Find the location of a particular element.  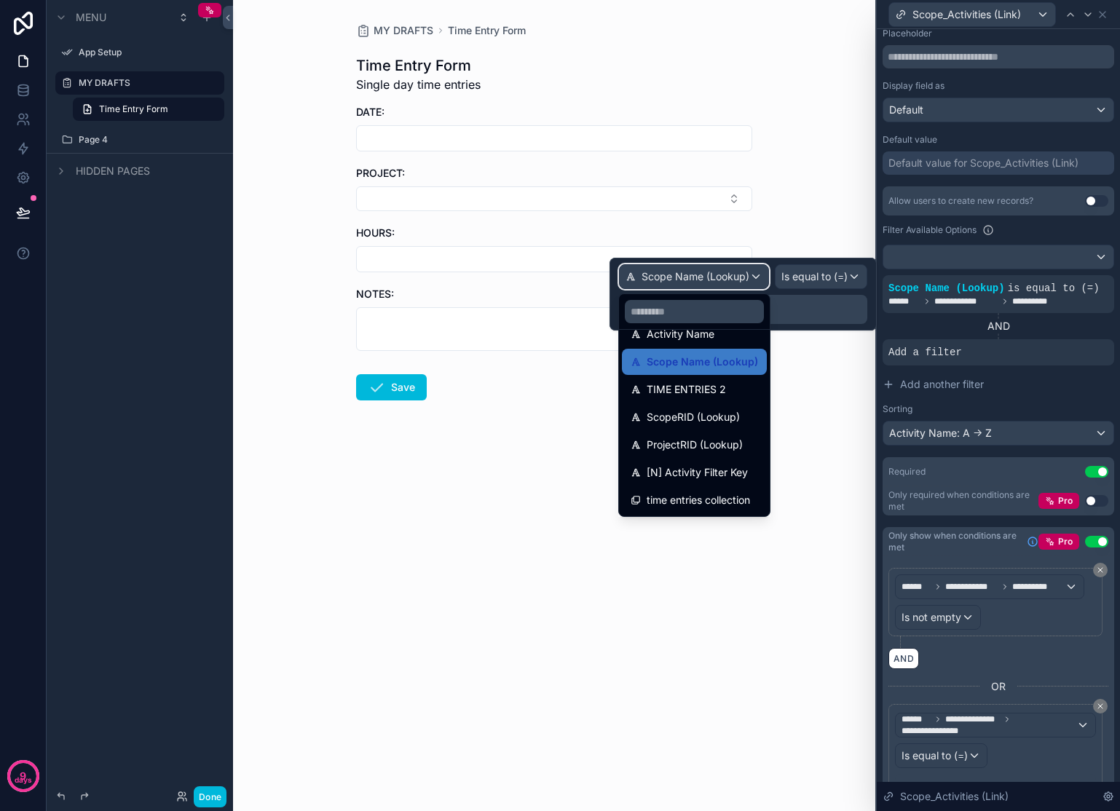

button: Done is located at coordinates (210, 797).